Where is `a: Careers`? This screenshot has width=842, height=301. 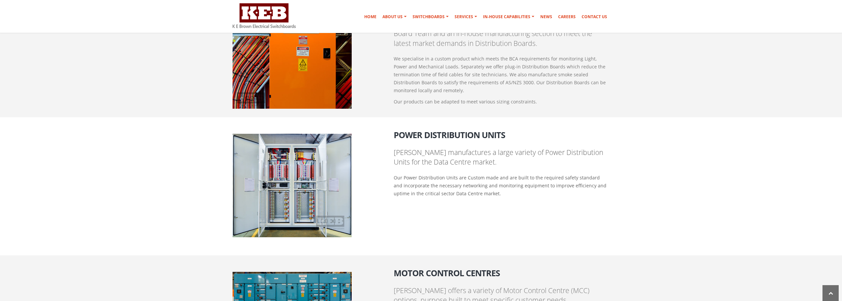 a: Careers is located at coordinates (567, 17).